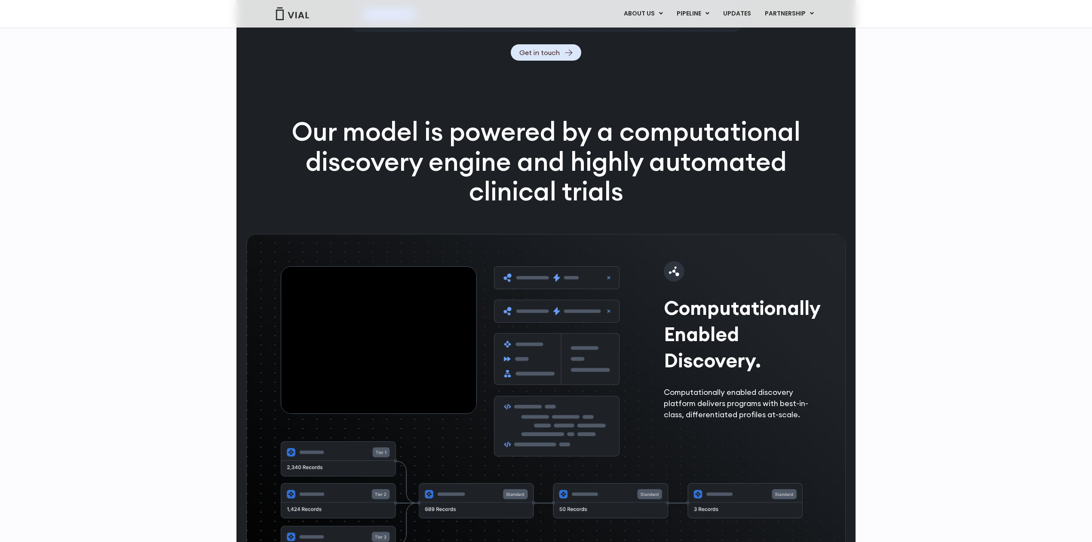  I want to click on a: PARTNERSHIPMenu Toggle, so click(790, 14).